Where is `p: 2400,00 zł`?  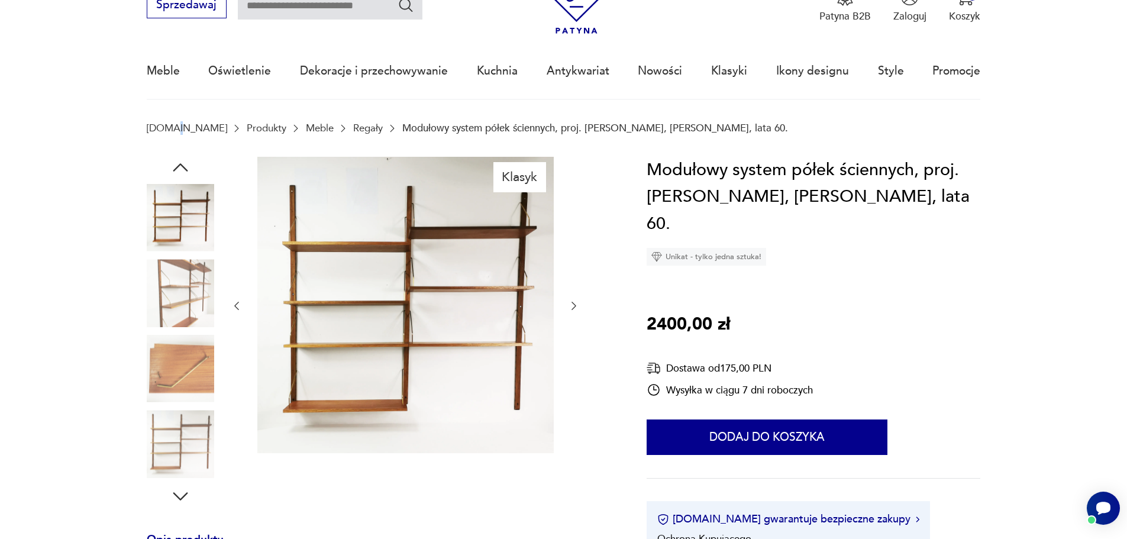
p: 2400,00 zł is located at coordinates (688, 325).